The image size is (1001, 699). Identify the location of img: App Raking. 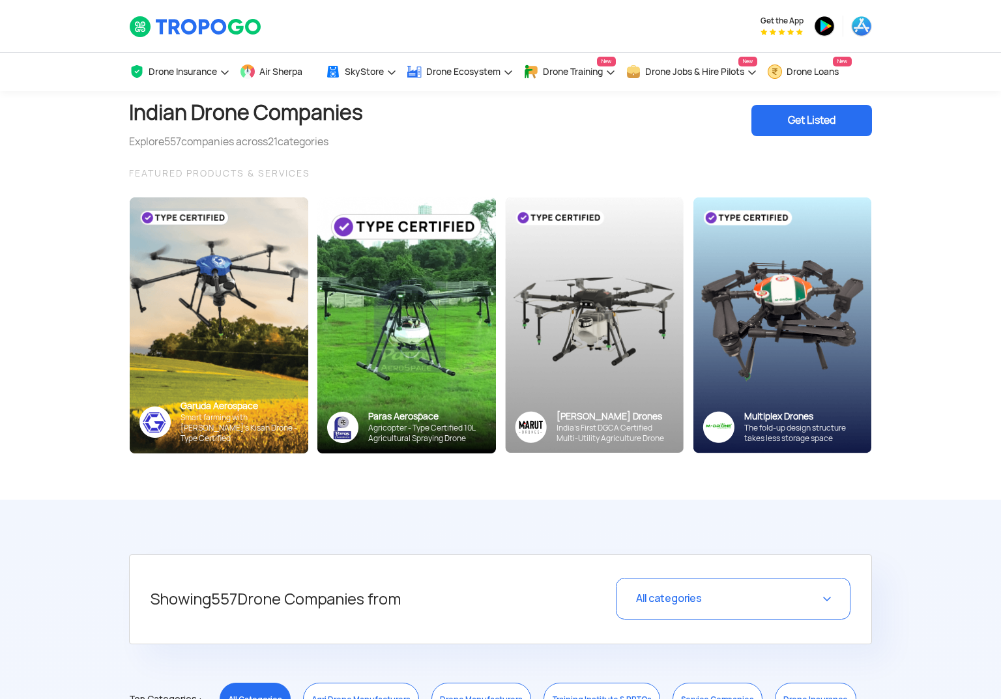
(782, 32).